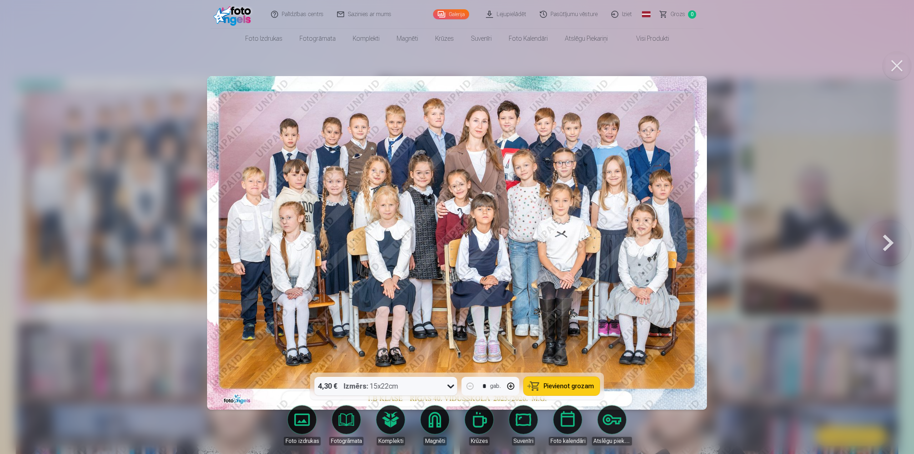 The image size is (914, 454). I want to click on div: Atslēgu piekariņi, so click(612, 441).